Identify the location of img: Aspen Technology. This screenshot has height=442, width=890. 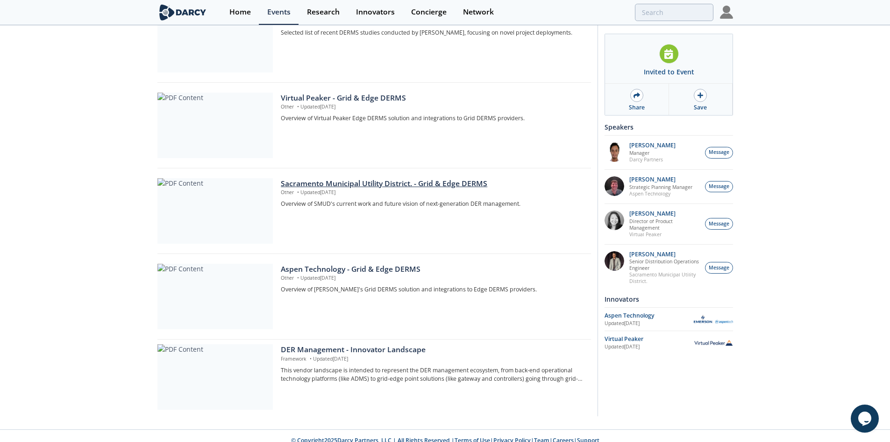
(714, 319).